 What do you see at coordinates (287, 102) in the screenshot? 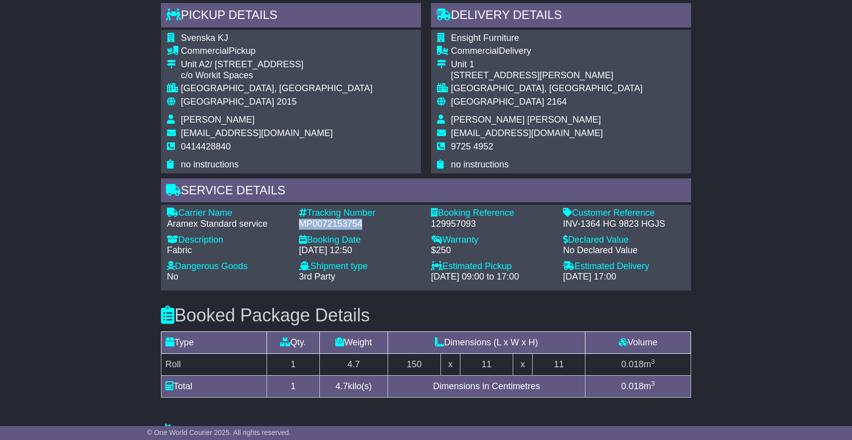
I see `span: 2015` at bounding box center [287, 102].